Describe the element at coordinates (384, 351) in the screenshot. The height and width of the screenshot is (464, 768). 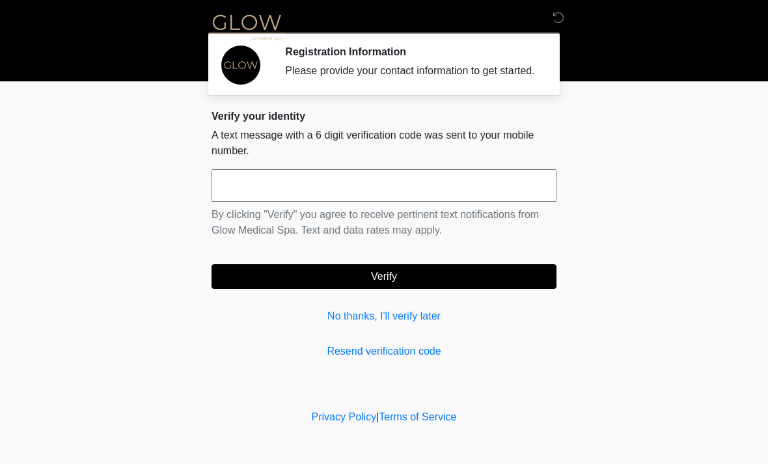
I see `a: Resend verification code` at that location.